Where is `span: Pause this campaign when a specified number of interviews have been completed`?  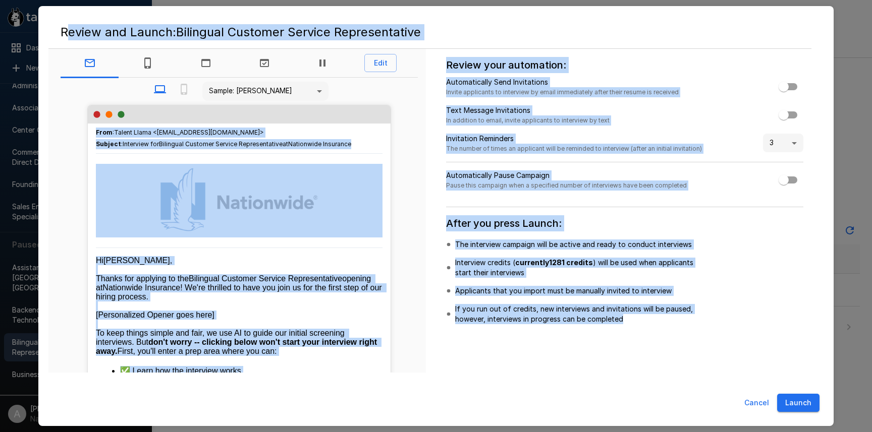 span: Pause this campaign when a specified number of interviews have been completed is located at coordinates (566, 186).